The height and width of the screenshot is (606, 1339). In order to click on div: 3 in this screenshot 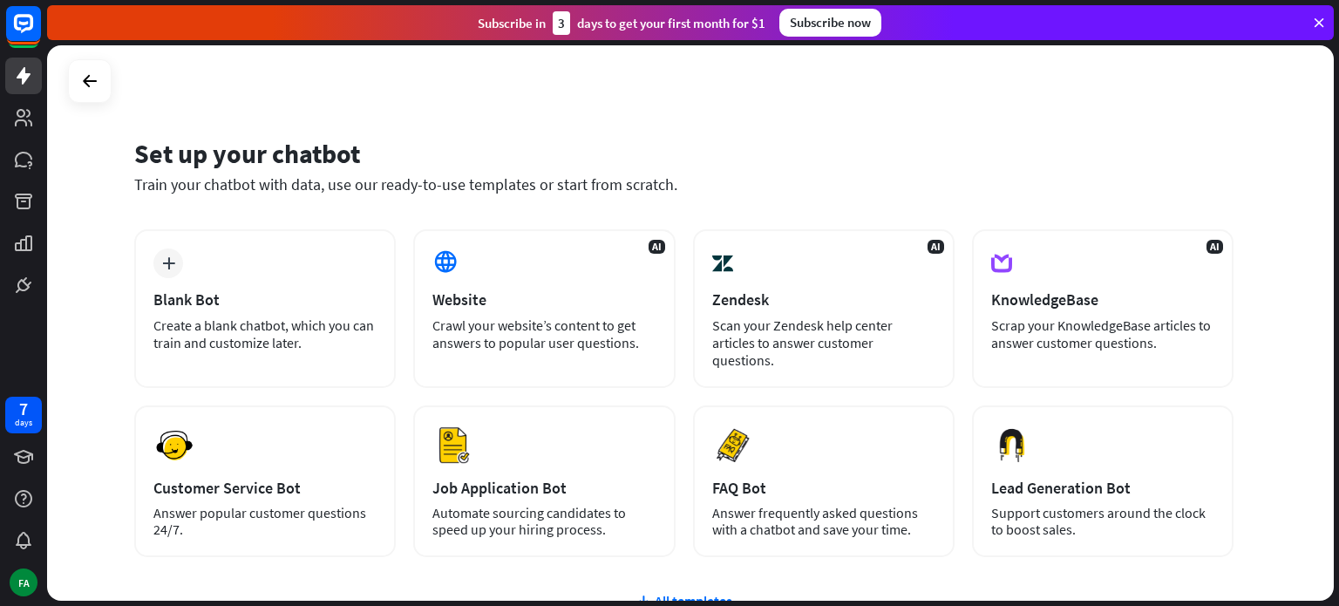, I will do `click(561, 23)`.